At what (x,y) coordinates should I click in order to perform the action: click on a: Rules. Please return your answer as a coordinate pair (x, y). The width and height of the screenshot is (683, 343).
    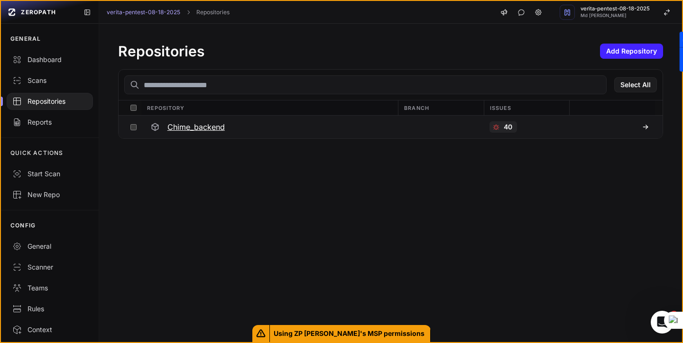
    Looking at the image, I should click on (50, 309).